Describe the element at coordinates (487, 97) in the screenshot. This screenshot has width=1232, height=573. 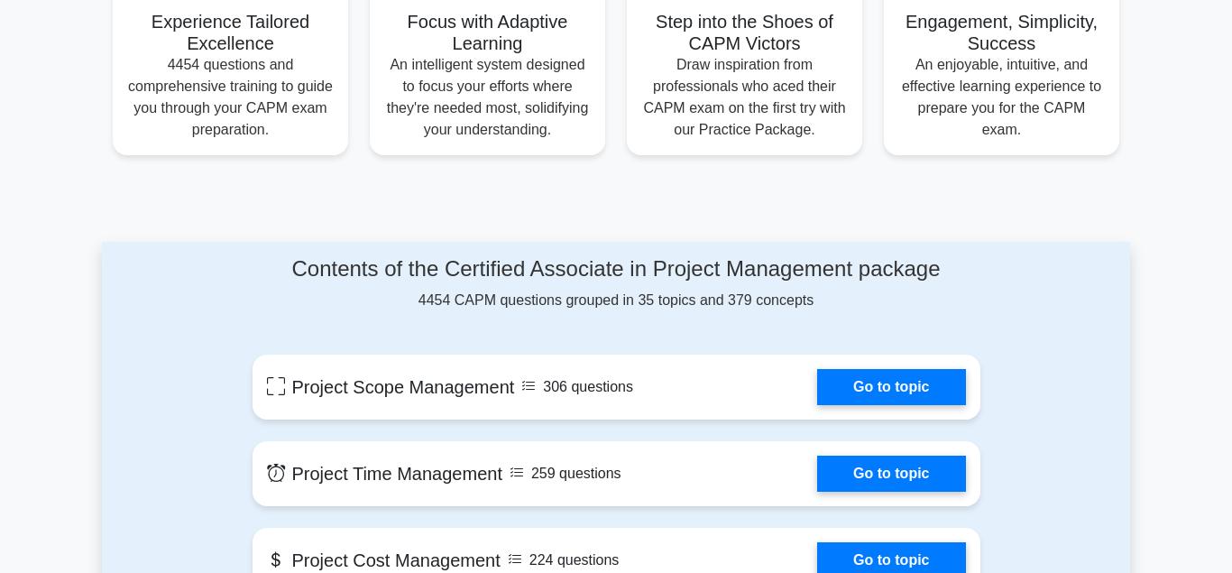
I see `p: An intelligent system designed to focus your efforts where they're needed most, solidifying your ...` at that location.